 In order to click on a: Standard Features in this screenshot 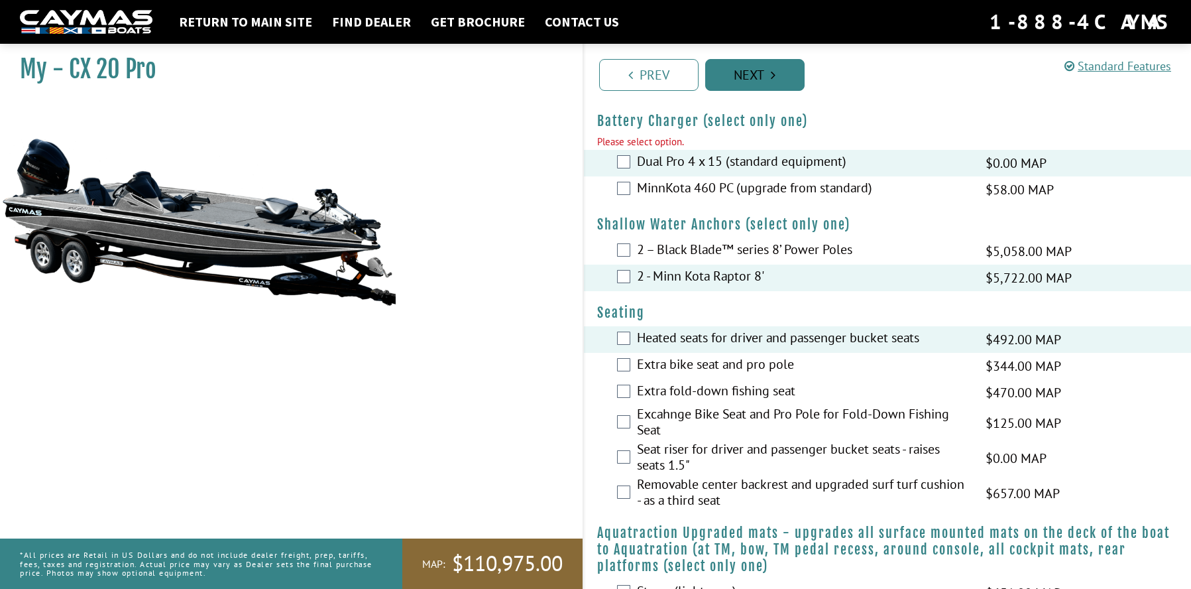, I will do `click(1118, 66)`.